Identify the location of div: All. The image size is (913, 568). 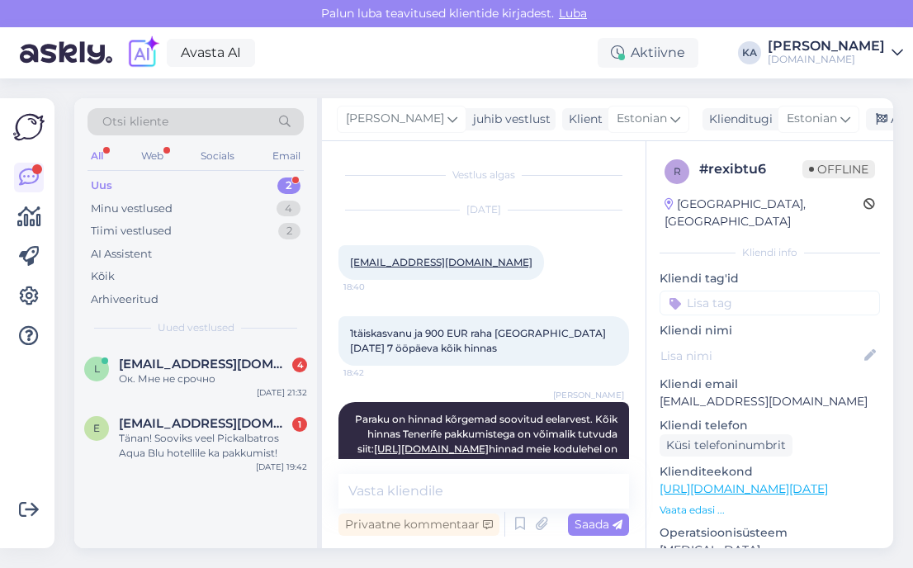
(97, 156).